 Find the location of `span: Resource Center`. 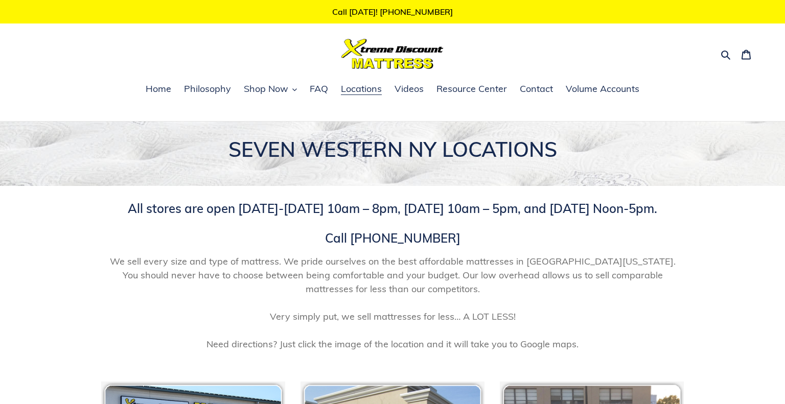

span: Resource Center is located at coordinates (472, 89).